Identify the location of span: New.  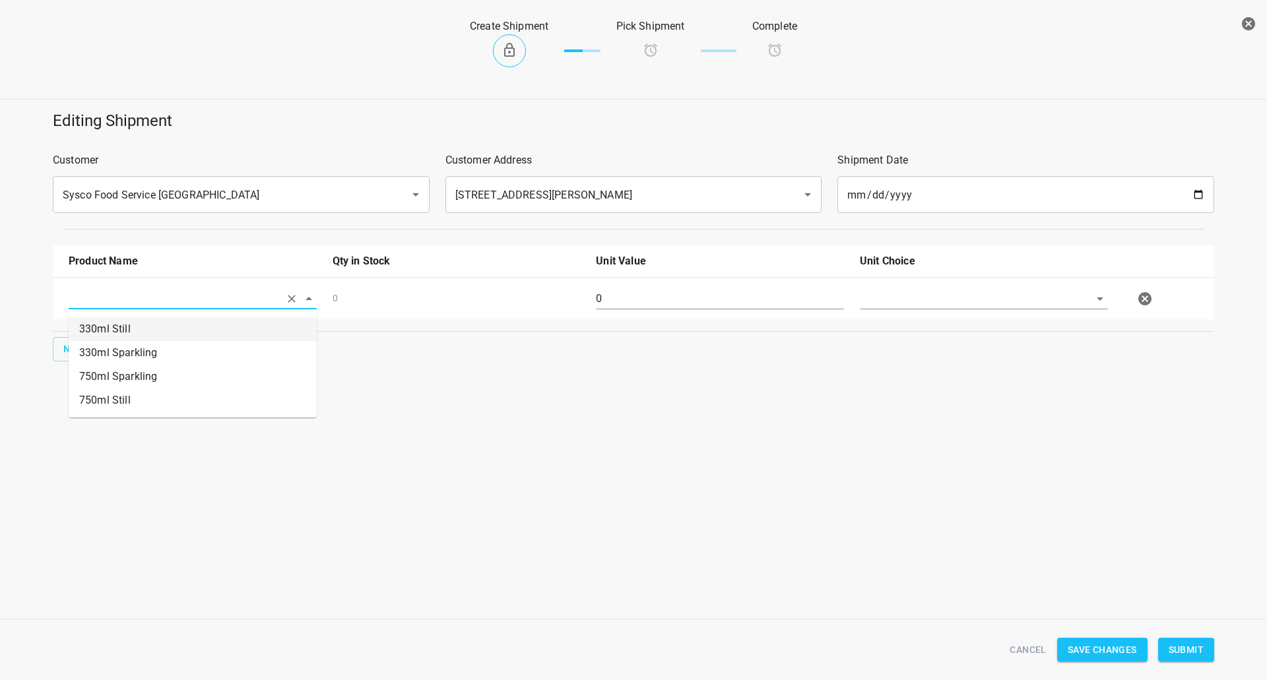
(74, 349).